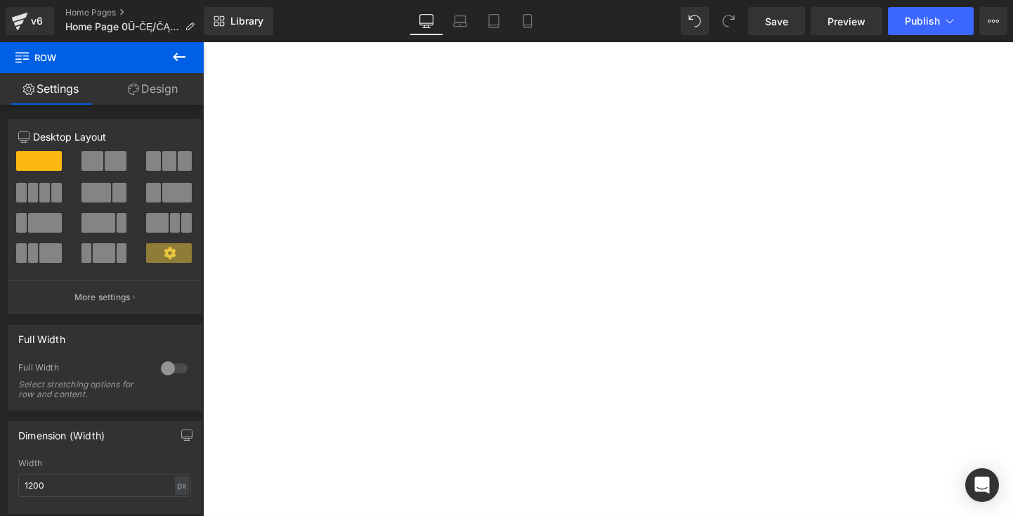  What do you see at coordinates (136, 13) in the screenshot?
I see `a: Home Pages` at bounding box center [136, 13].